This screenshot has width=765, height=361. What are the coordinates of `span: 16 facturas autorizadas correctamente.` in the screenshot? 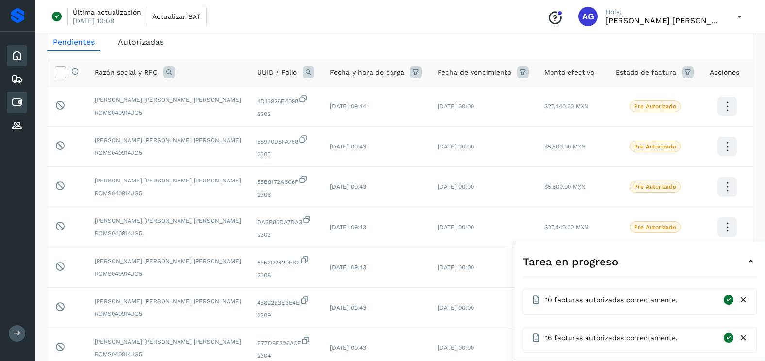 It's located at (611, 338).